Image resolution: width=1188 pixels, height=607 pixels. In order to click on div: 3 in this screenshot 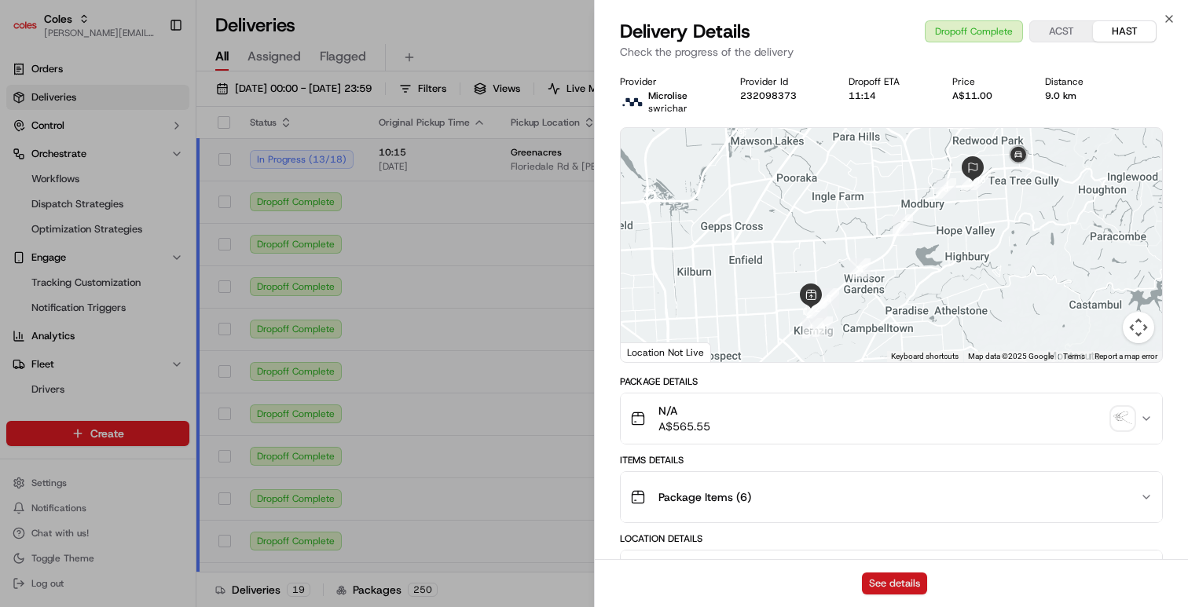, I will do `click(812, 328)`.